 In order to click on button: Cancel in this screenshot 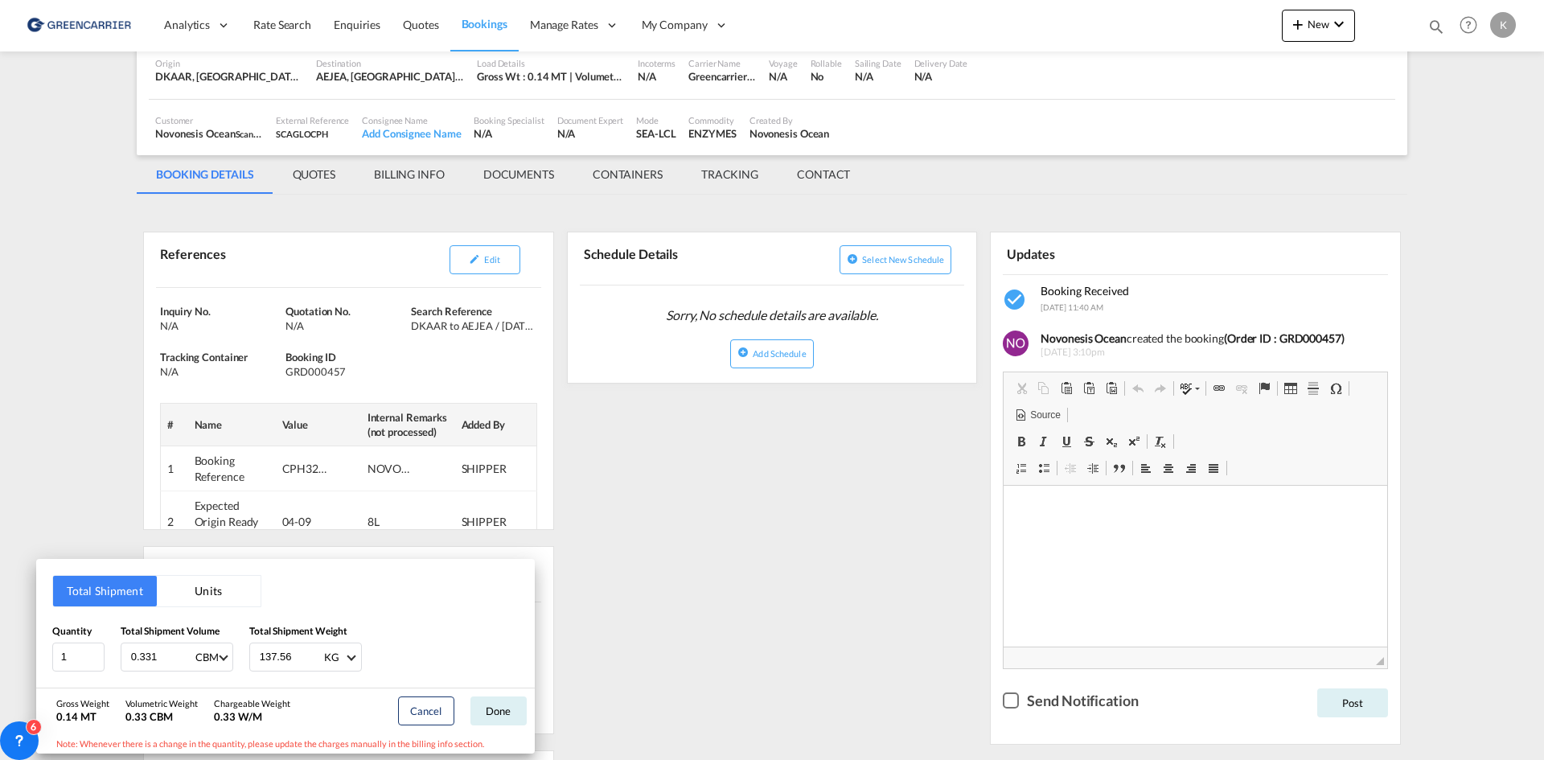, I will do `click(426, 711)`.